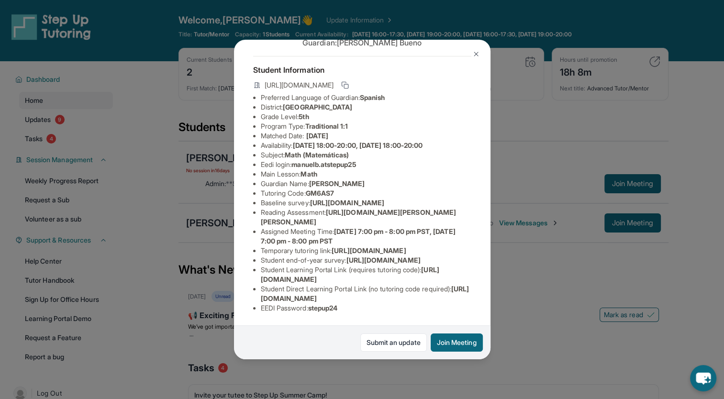 Image resolution: width=724 pixels, height=399 pixels. I want to click on span: manuelb.atstepup25, so click(324, 164).